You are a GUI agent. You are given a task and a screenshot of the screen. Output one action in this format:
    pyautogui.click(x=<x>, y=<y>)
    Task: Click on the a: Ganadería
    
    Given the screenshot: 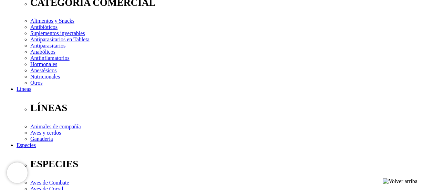 What is the action you would take?
    pyautogui.click(x=42, y=139)
    